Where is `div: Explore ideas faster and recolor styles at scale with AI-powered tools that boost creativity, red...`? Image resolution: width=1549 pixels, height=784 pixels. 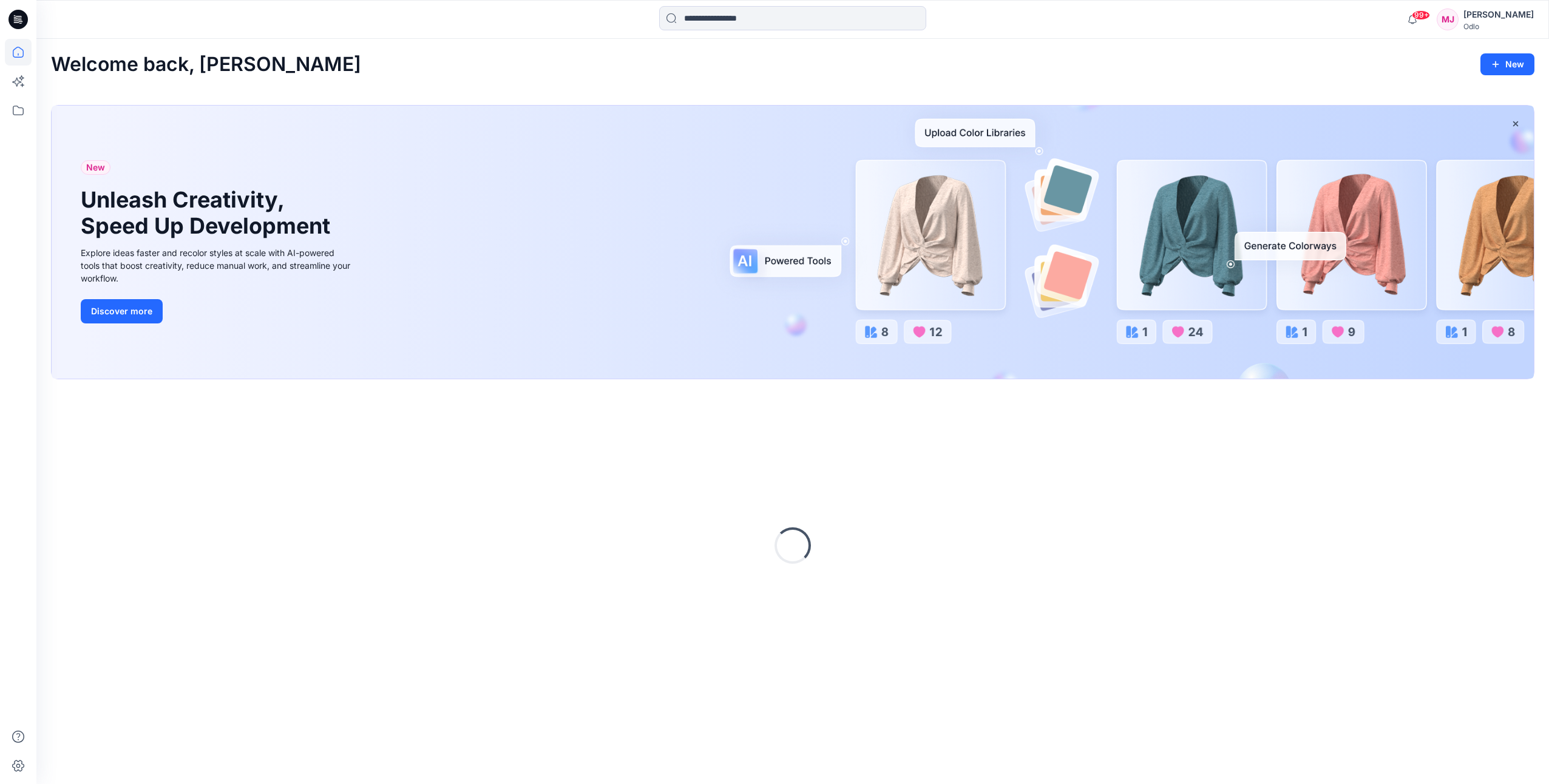
div: Explore ideas faster and recolor styles at scale with AI-powered tools that boost creativity, red... is located at coordinates (217, 265).